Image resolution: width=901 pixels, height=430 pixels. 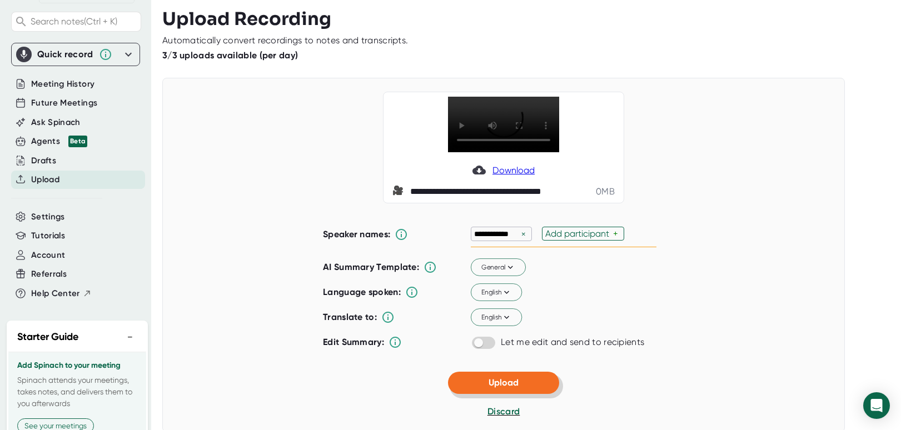 What do you see at coordinates (74, 21) in the screenshot?
I see `span: Search notes (Ctrl + K)` at bounding box center [74, 21].